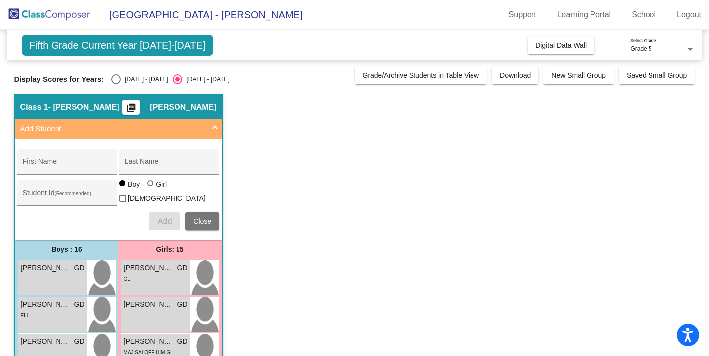  What do you see at coordinates (131, 107) in the screenshot?
I see `button: Print Students Details` at bounding box center [131, 107].